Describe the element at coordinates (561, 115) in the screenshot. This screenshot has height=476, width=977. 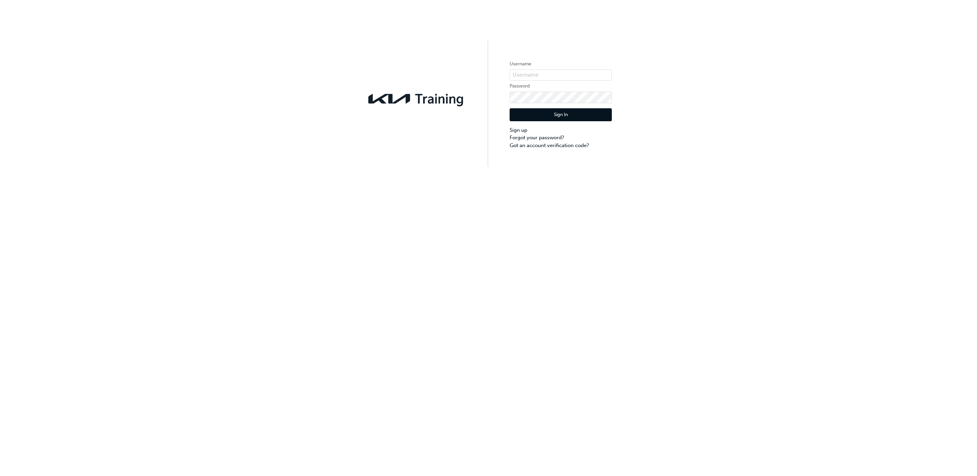
I see `button: Sign In` at that location.